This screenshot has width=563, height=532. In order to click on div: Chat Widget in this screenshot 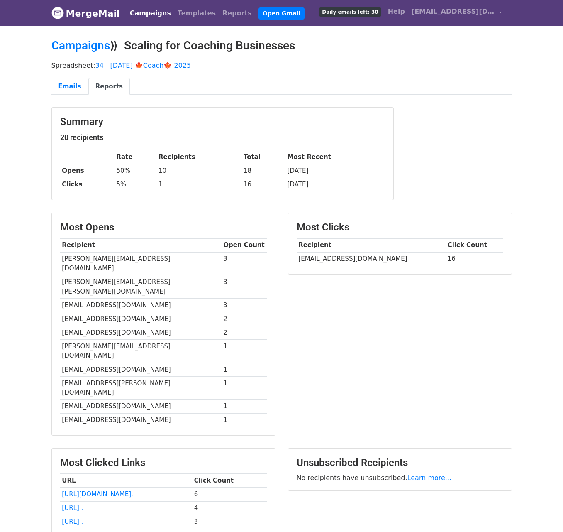, I will do `click(543, 512)`.